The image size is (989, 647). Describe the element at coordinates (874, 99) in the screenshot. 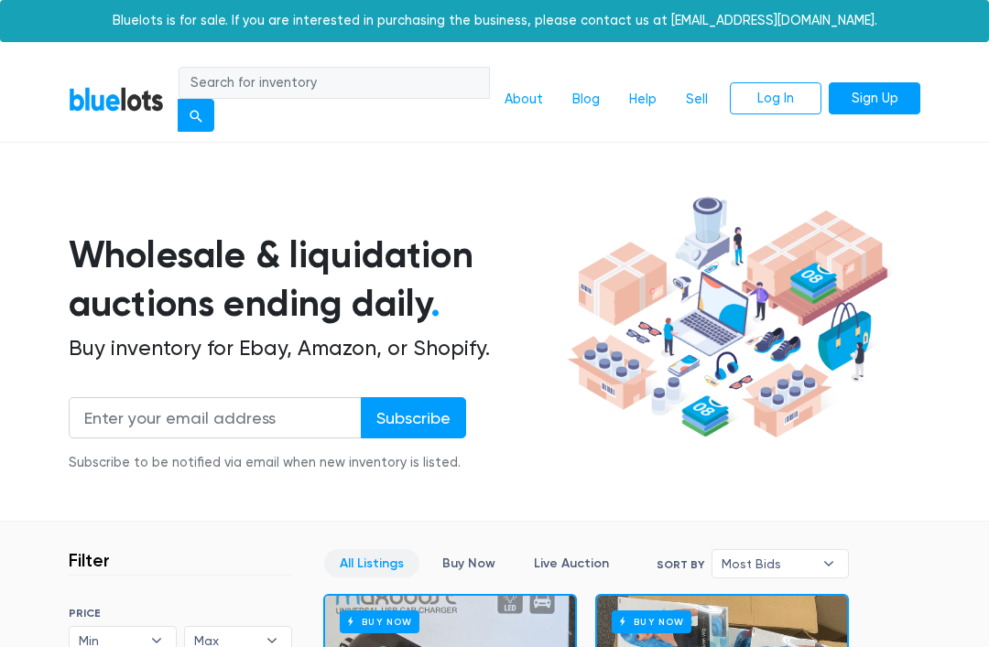

I see `a: Sign Up` at that location.